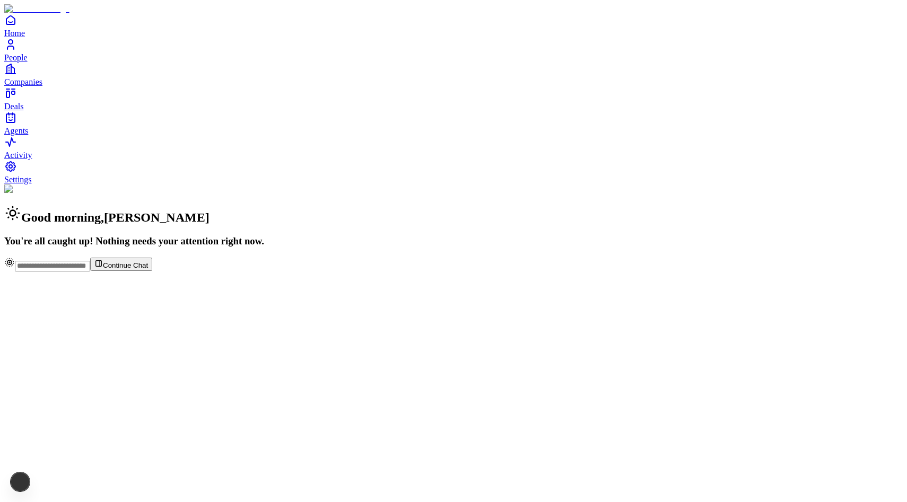 The width and height of the screenshot is (907, 502). Describe the element at coordinates (29, 189) in the screenshot. I see `img: Background` at that location.